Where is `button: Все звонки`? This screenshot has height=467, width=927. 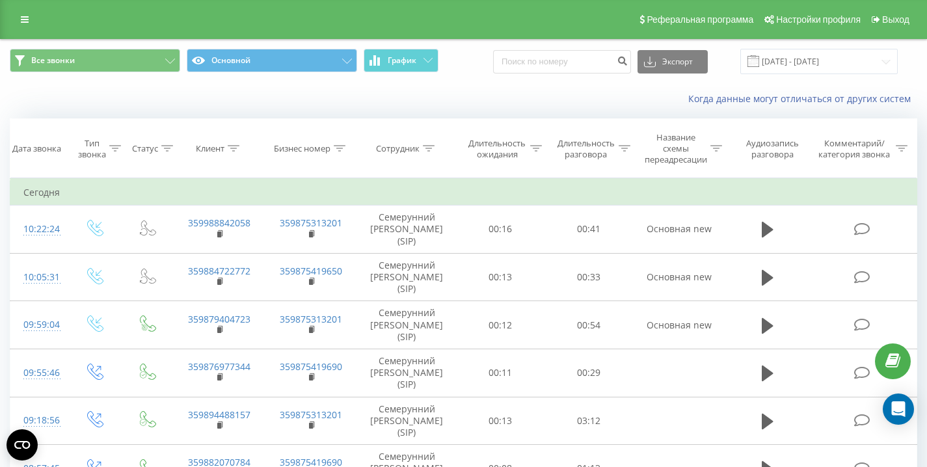
button: Все звонки is located at coordinates (95, 60).